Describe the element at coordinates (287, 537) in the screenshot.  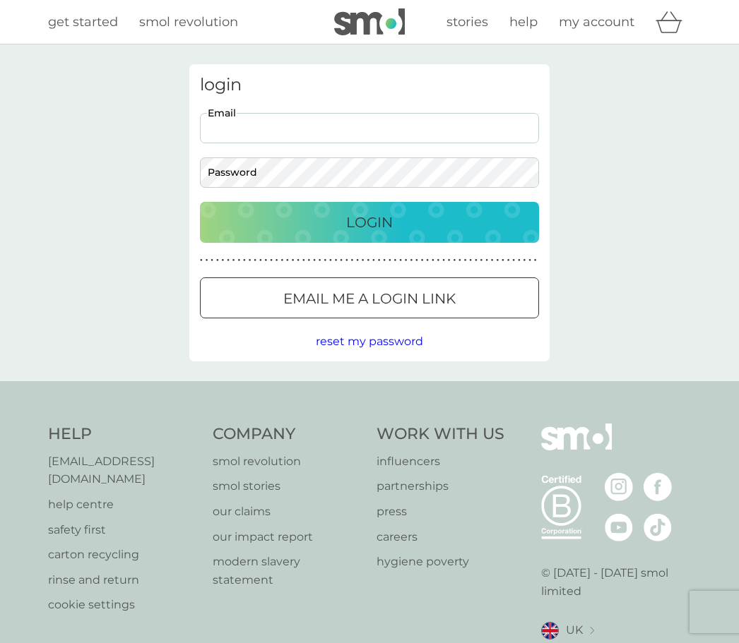
I see `a: our impact report` at that location.